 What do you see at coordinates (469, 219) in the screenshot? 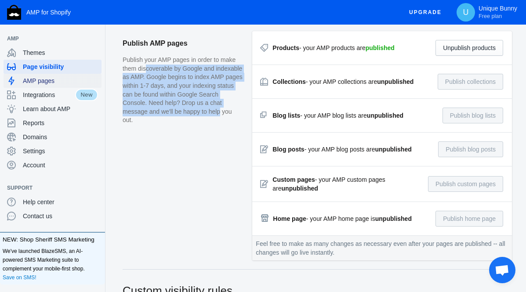
I see `button: Publish home page` at bounding box center [469, 219].